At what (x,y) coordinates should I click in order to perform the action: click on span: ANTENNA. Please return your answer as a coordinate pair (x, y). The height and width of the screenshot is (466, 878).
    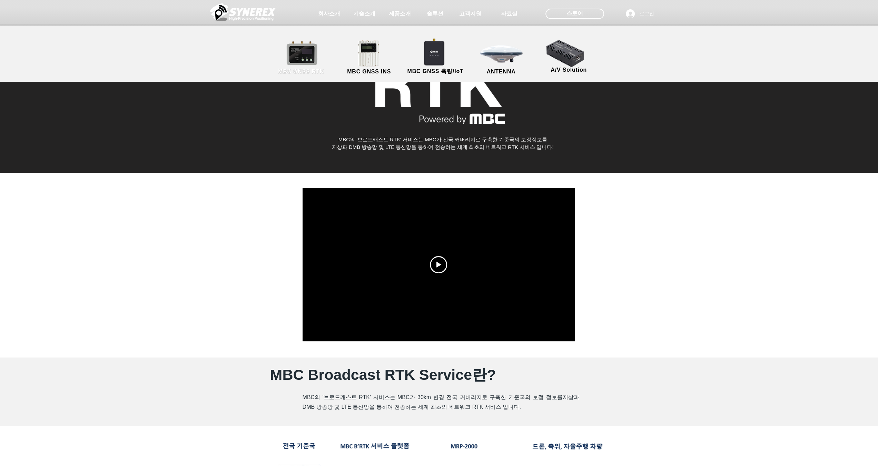
    Looking at the image, I should click on (501, 72).